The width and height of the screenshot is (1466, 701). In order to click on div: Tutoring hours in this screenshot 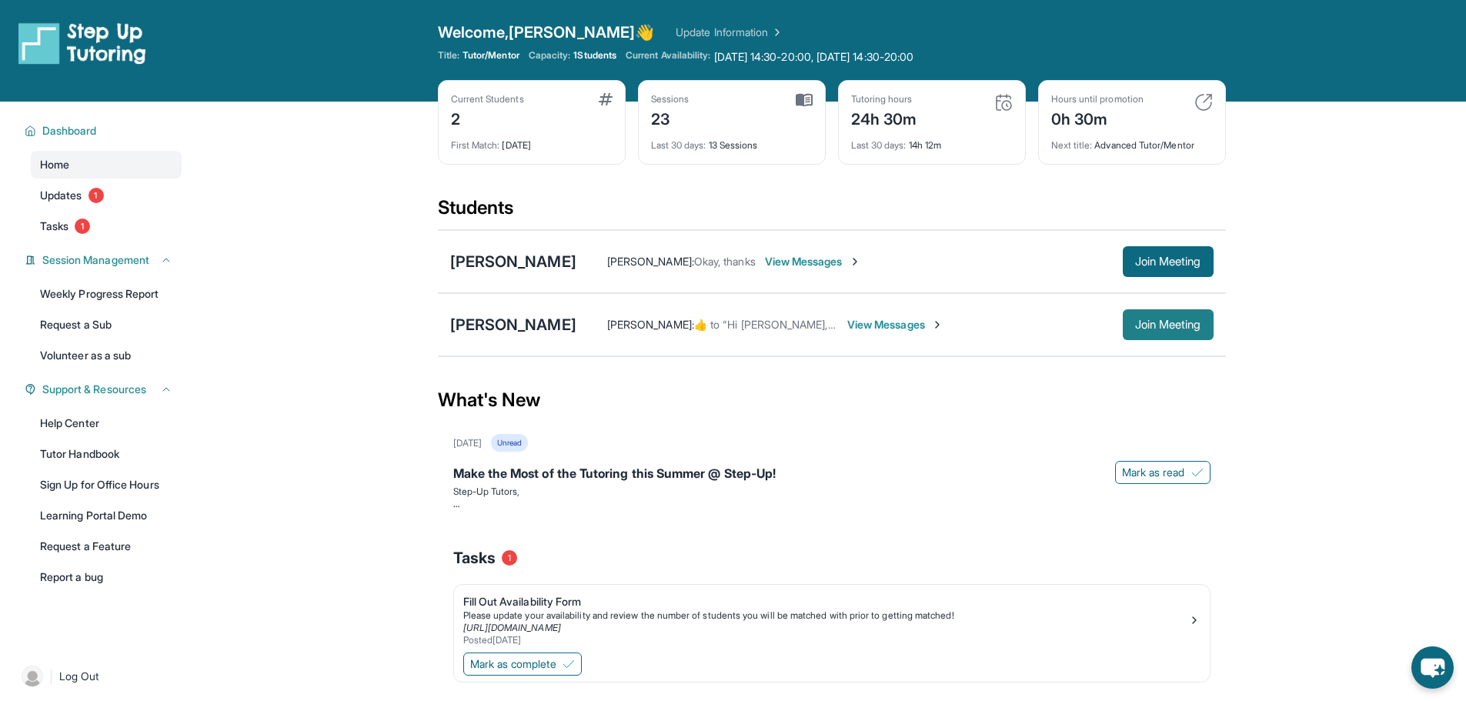, I will do `click(884, 99)`.